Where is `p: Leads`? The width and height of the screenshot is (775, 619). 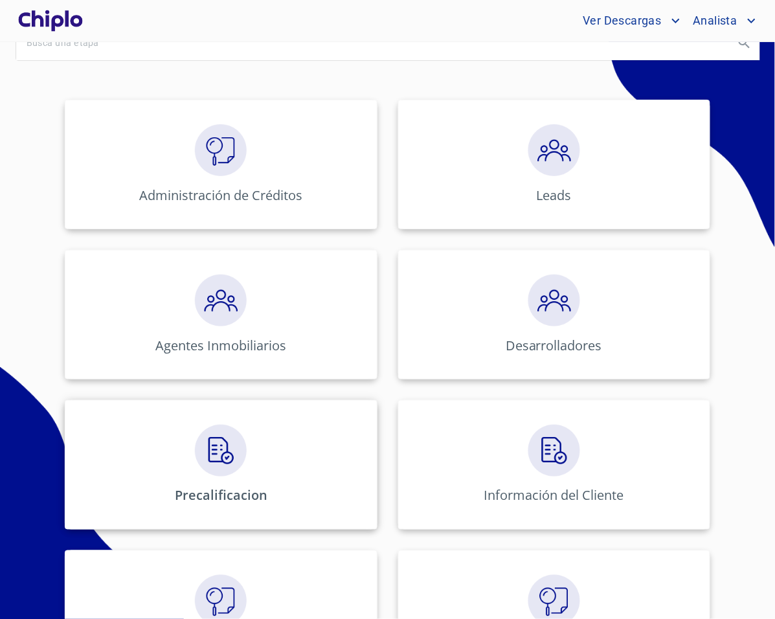
p: Leads is located at coordinates (554, 195).